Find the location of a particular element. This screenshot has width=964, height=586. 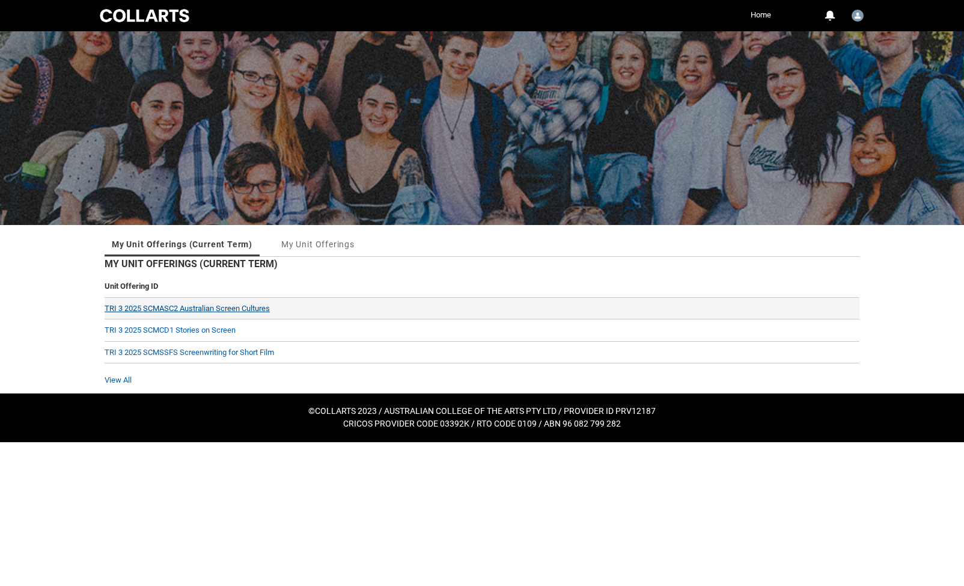

th: Unit Offering ID is located at coordinates (482, 286).